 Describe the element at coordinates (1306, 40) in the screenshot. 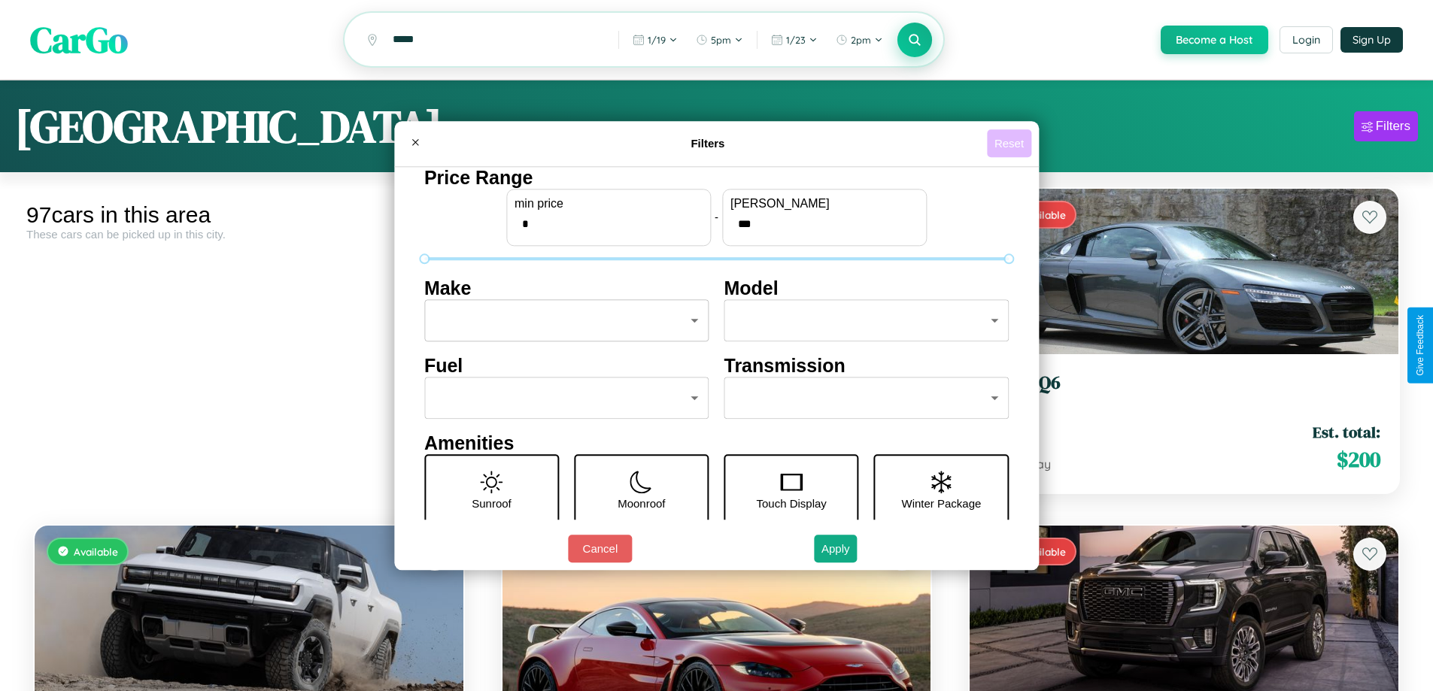

I see `button: Login` at that location.